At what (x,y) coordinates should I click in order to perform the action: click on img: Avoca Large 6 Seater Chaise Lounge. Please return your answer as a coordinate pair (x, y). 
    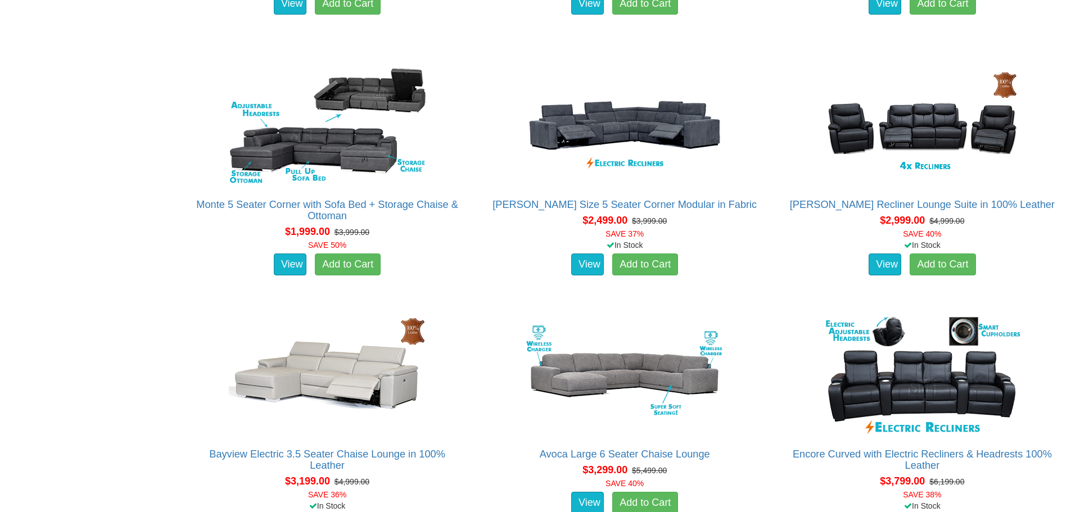
    Looking at the image, I should click on (625, 376).